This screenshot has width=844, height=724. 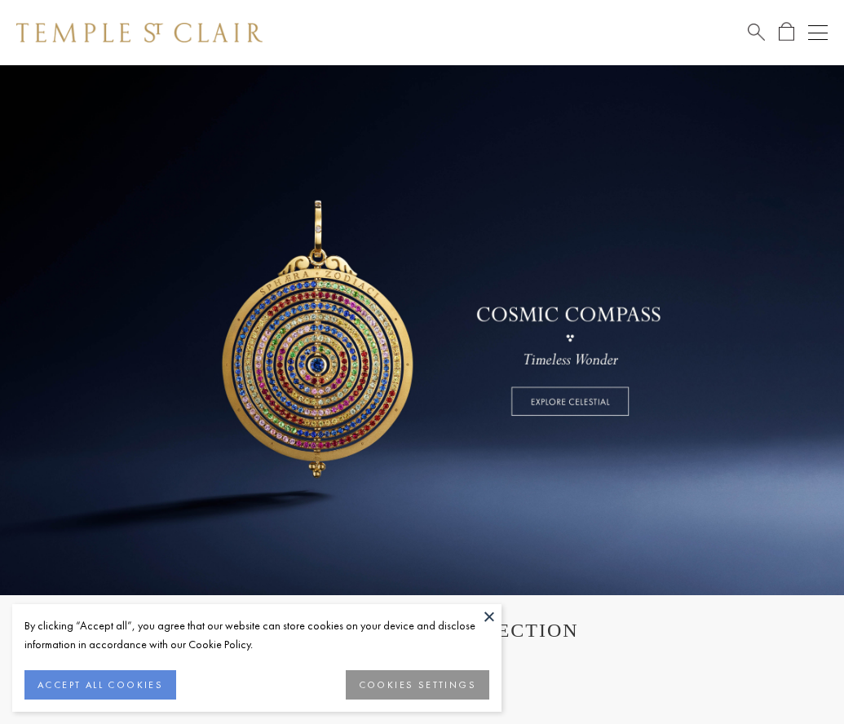 I want to click on button: ACCEPT ALL COOKIES, so click(x=100, y=685).